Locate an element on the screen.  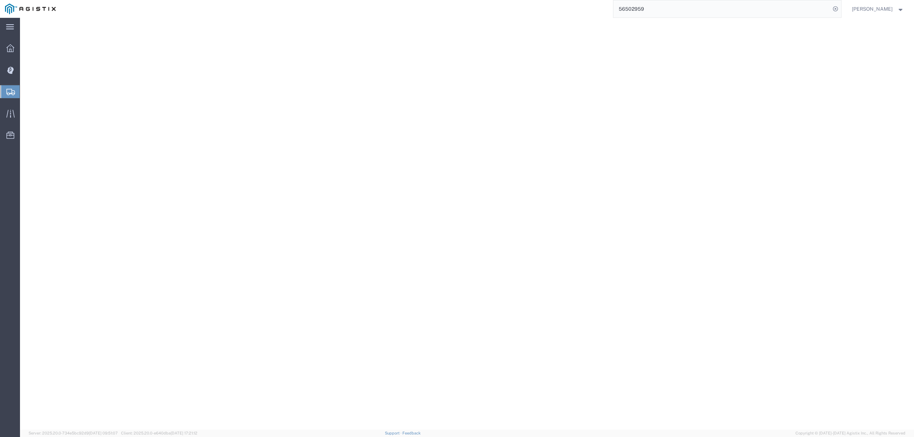
img: logo is located at coordinates (30, 9).